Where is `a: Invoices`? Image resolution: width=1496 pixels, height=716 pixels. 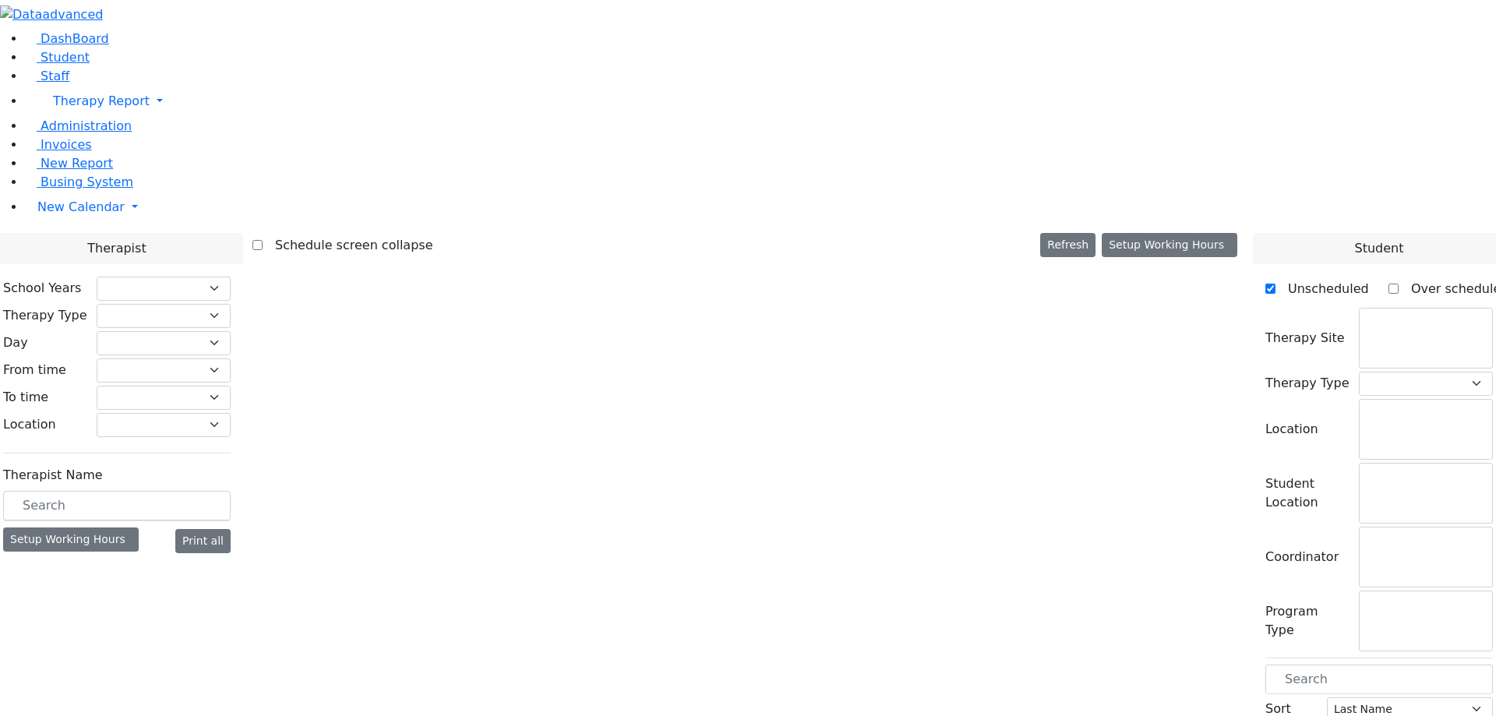
a: Invoices is located at coordinates (58, 144).